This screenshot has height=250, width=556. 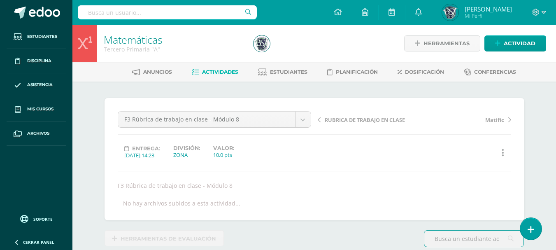 I want to click on span: Entrega:, so click(x=146, y=148).